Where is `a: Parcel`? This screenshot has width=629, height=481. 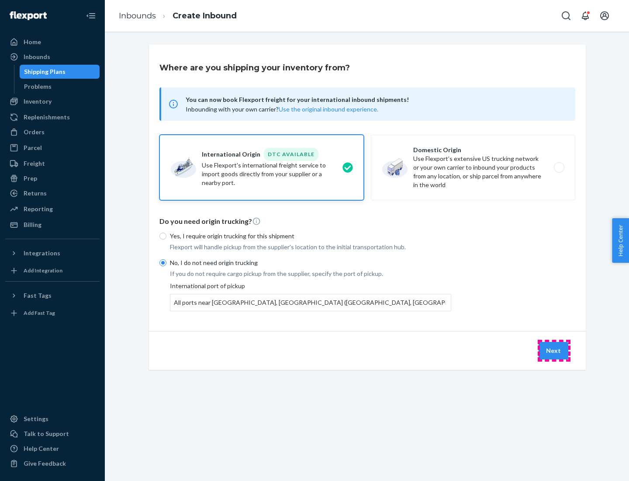
a: Parcel is located at coordinates (52, 148).